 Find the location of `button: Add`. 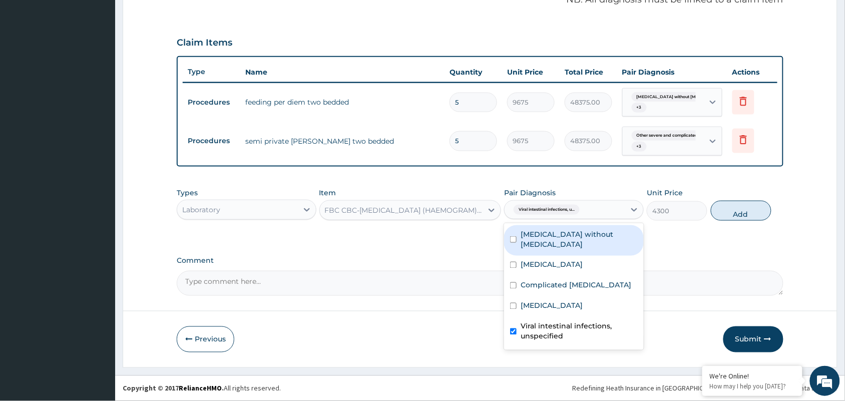

button: Add is located at coordinates (741, 211).